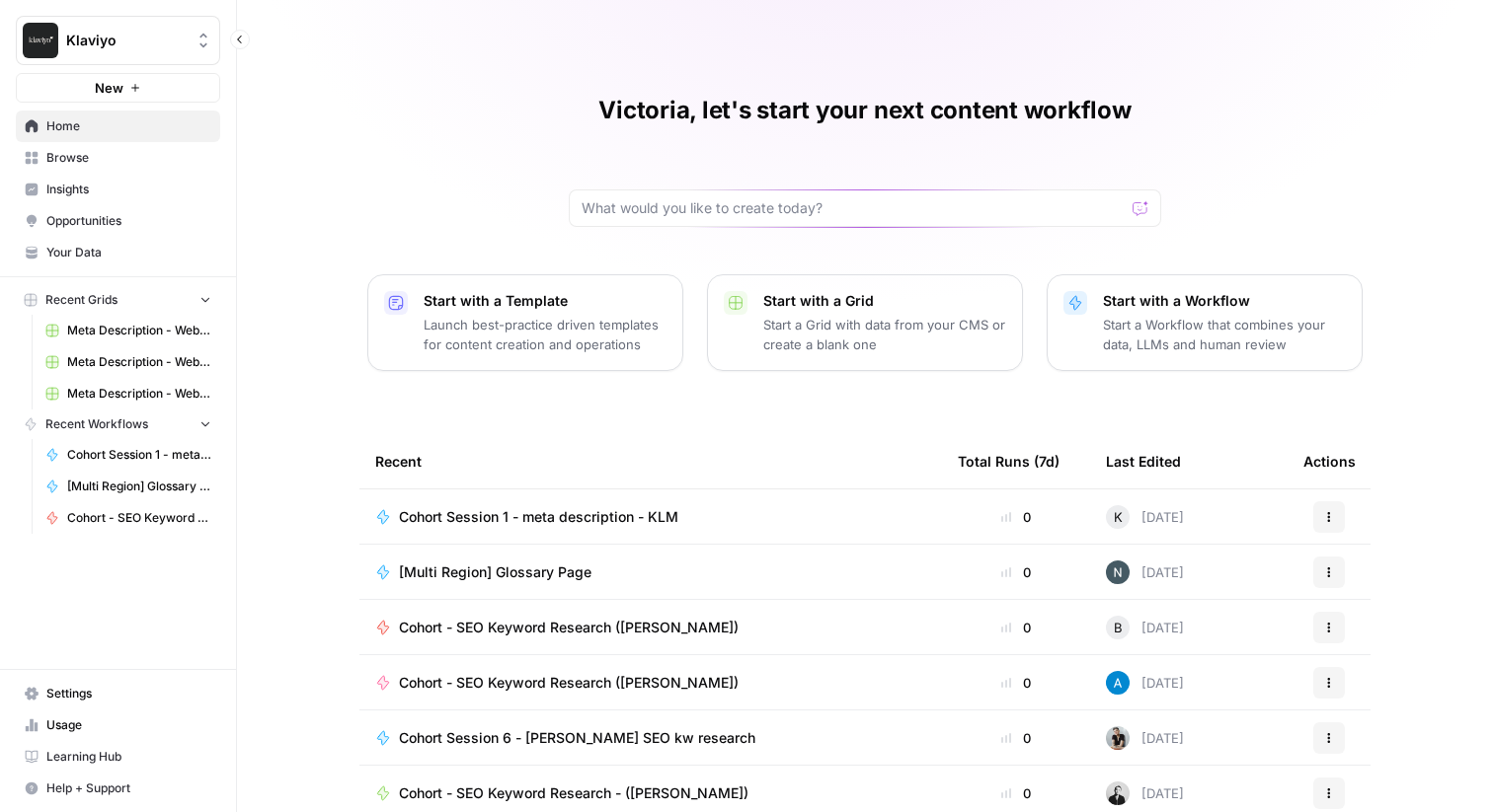 The width and height of the screenshot is (1493, 812). What do you see at coordinates (885, 301) in the screenshot?
I see `p: Start with a Grid` at bounding box center [885, 301].